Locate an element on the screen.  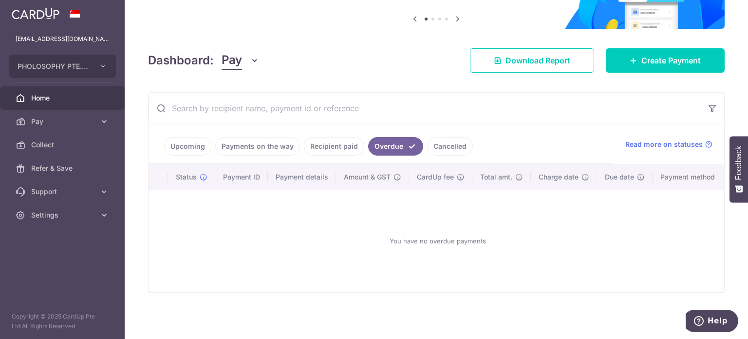
span: Total amt. is located at coordinates (496, 177).